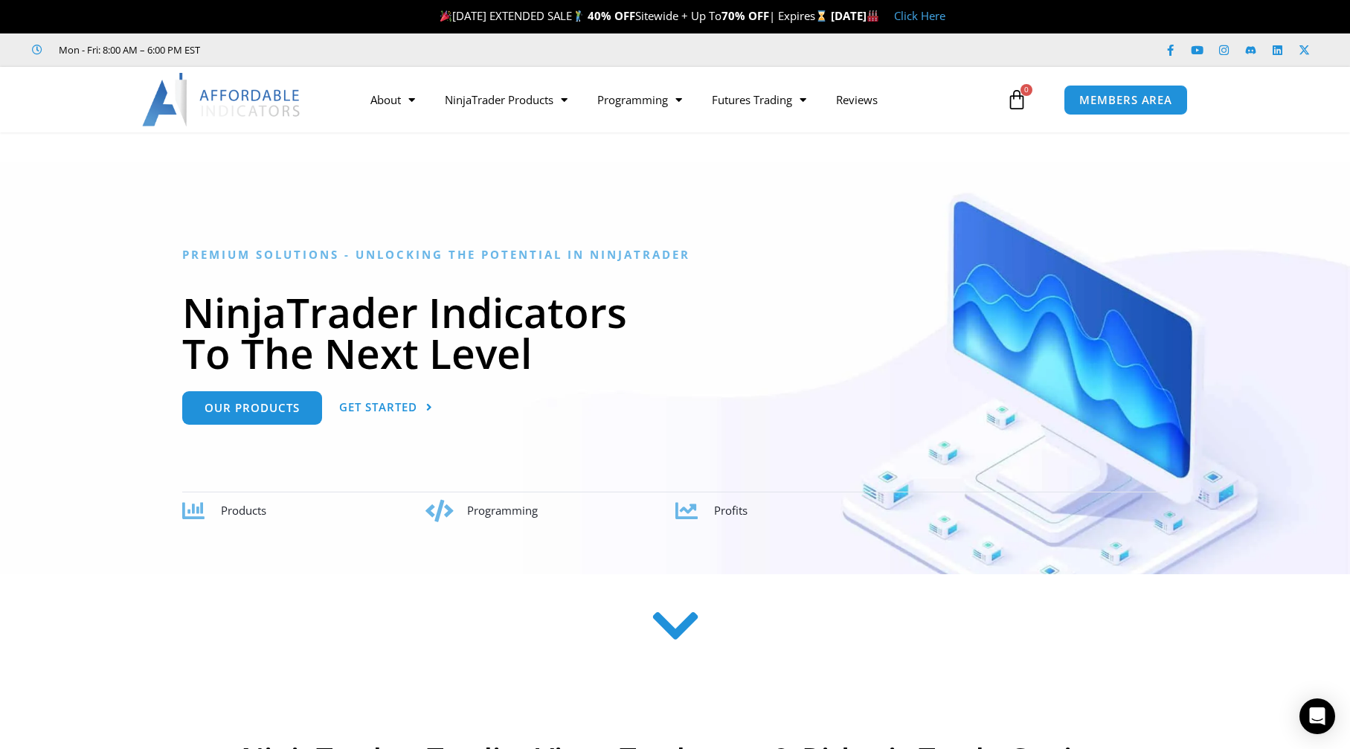 The image size is (1350, 749). Describe the element at coordinates (1126, 100) in the screenshot. I see `a: MEMBERS AREA` at that location.